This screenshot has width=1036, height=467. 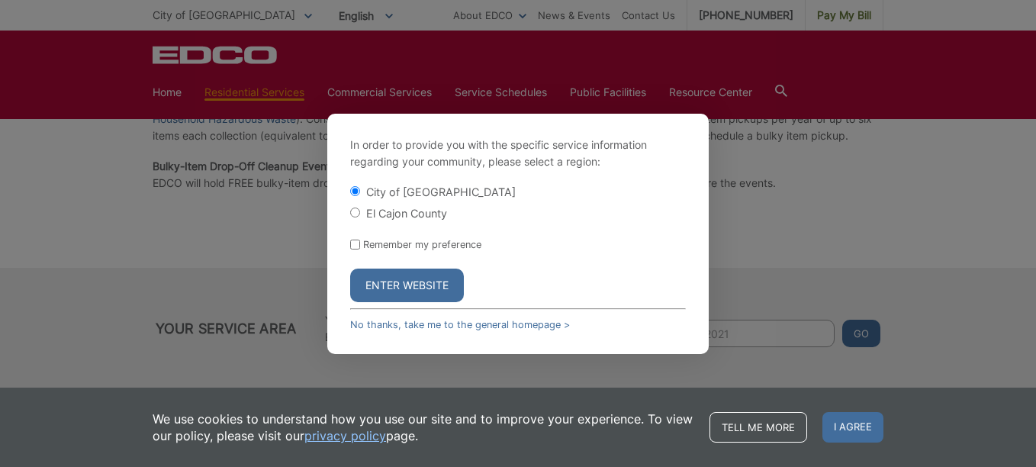 What do you see at coordinates (758, 427) in the screenshot?
I see `a: Tell me more` at bounding box center [758, 427].